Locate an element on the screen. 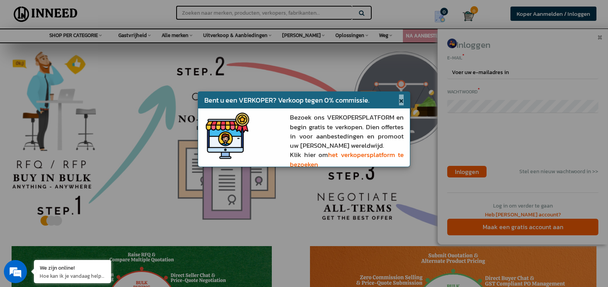  font: Bezoek ons VERKOPERSPLATFORM en begin gratis te verkopen. Dien offertes in voor aanbestedingen en... is located at coordinates (347, 140).